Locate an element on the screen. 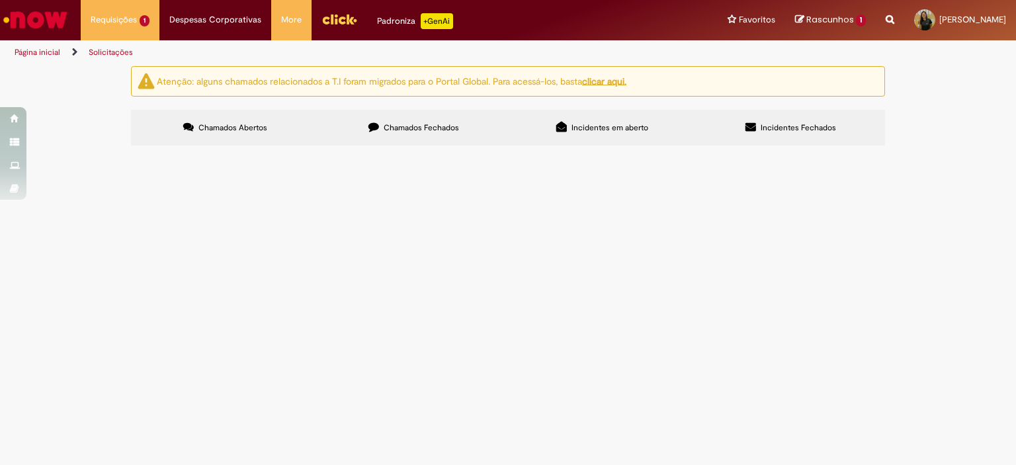  span: Incidentes em aberto is located at coordinates (610, 128).